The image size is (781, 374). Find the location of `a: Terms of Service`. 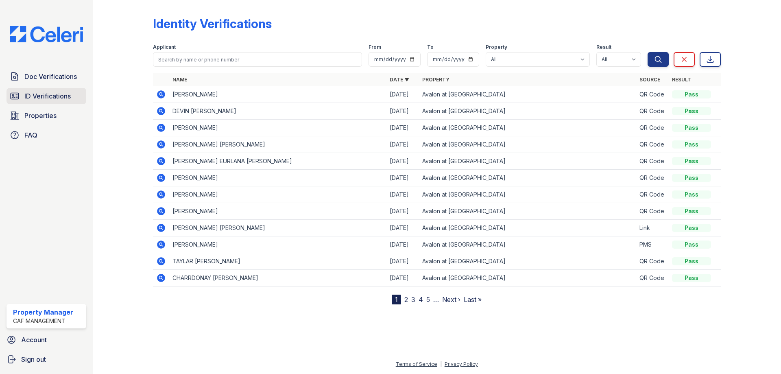

a: Terms of Service is located at coordinates (416, 364).